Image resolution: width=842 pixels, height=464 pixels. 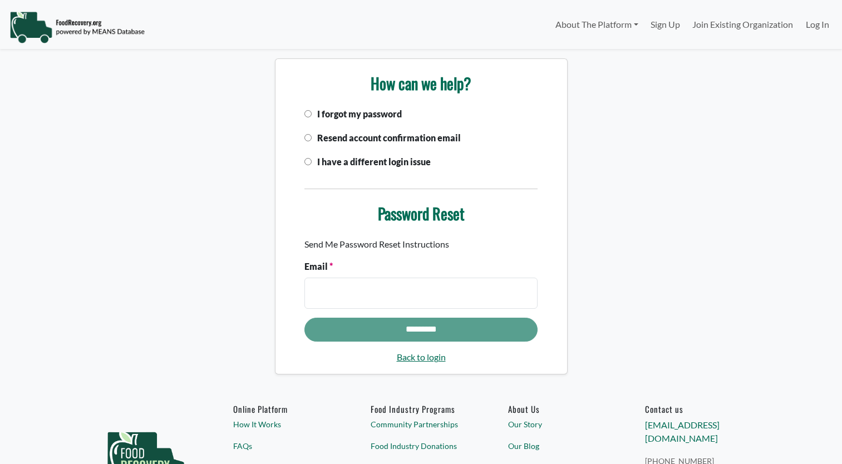 I want to click on h6: About Us, so click(x=559, y=409).